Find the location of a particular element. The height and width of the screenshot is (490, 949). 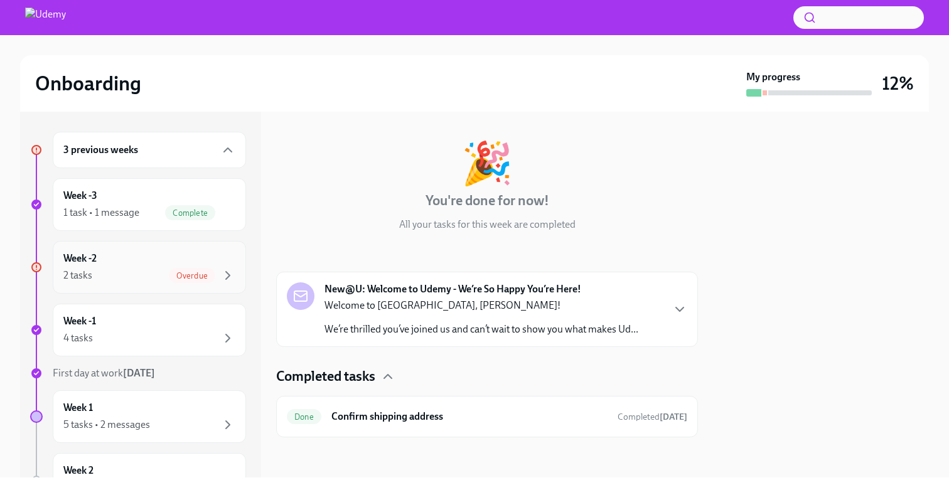

div: 5 tasks • 2 messages is located at coordinates (107, 425).